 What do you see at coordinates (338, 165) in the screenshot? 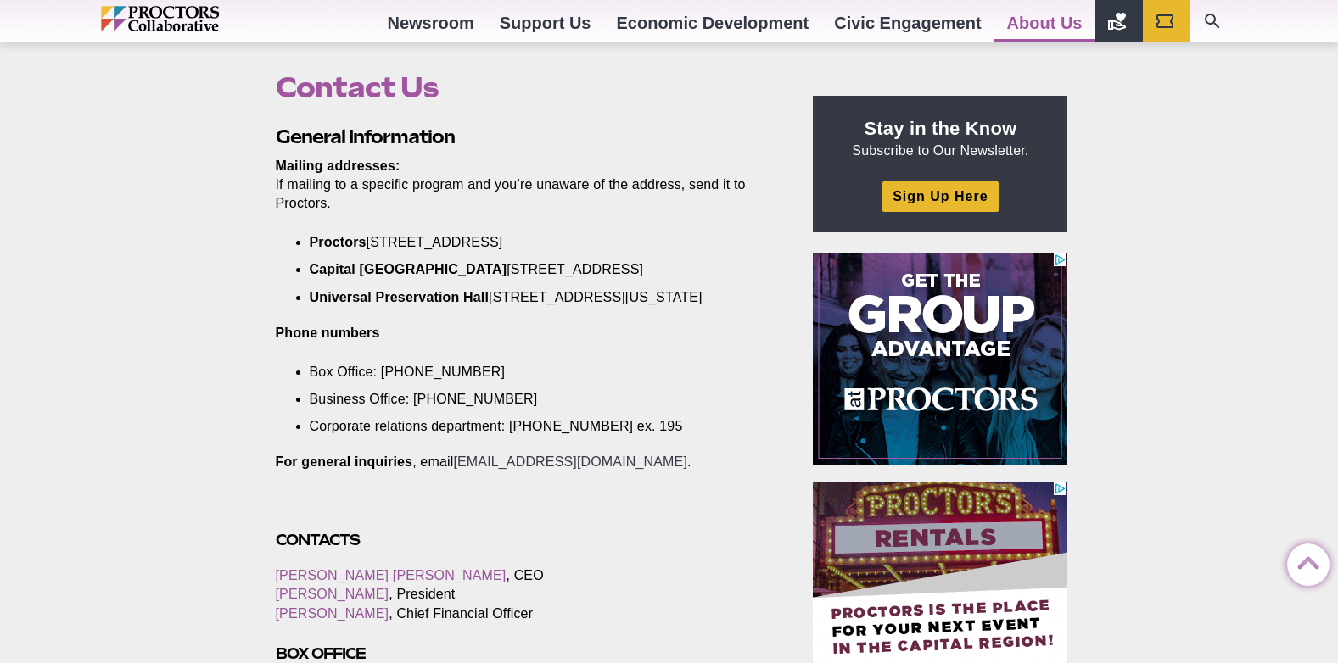
I see `strong: Mailing addresses:` at bounding box center [338, 165].